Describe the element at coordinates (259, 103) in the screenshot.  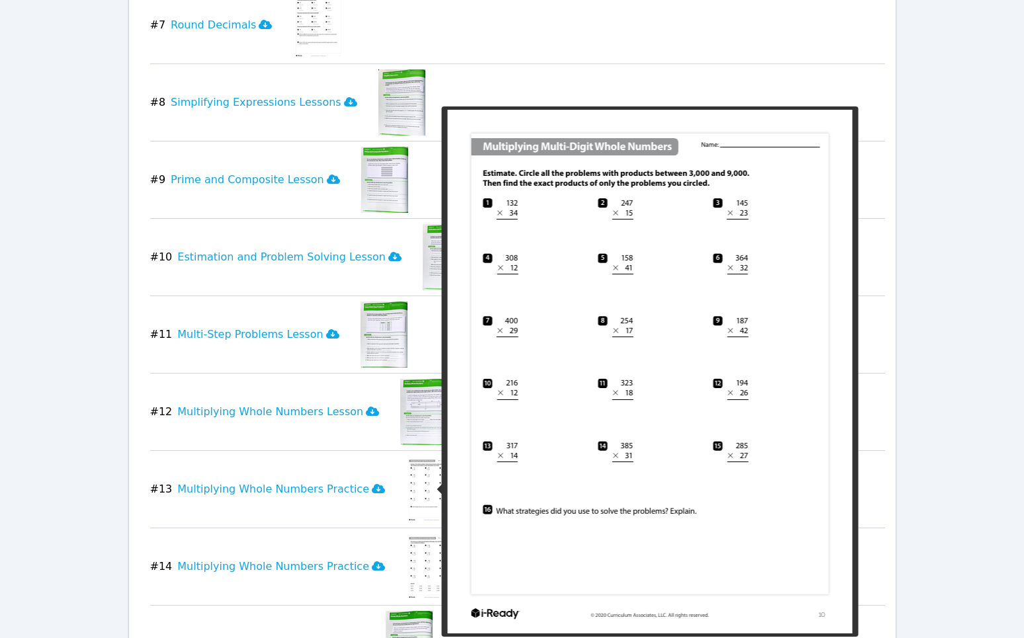
I see `button: #8Simplifying Expressions Lessons` at that location.